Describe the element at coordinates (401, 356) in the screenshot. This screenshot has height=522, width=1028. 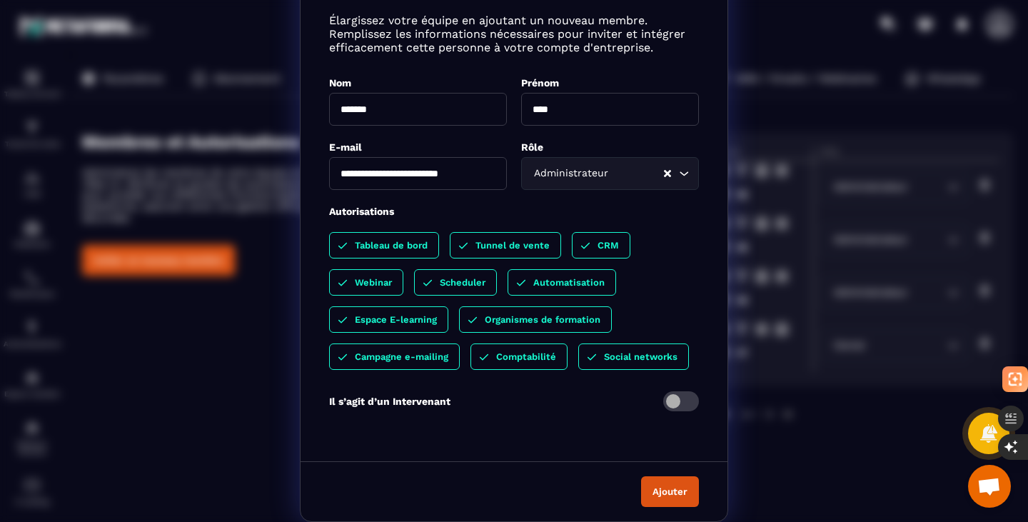
I see `p: Campagne e-mailing` at that location.